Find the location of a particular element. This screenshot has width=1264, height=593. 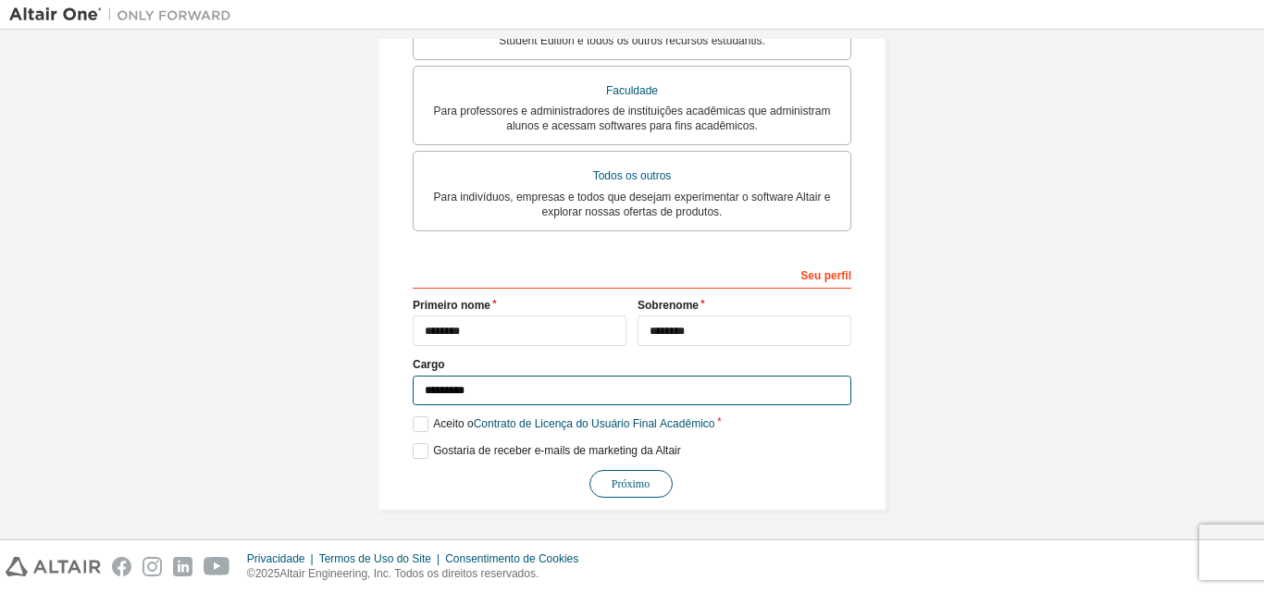

font: Primeiro nome is located at coordinates (451, 305).